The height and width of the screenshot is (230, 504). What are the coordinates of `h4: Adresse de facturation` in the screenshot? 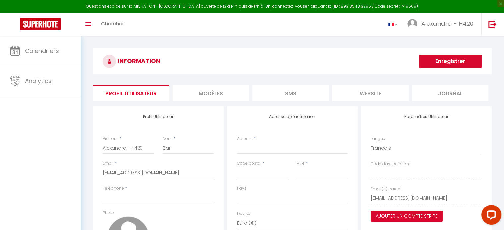 It's located at (292, 117).